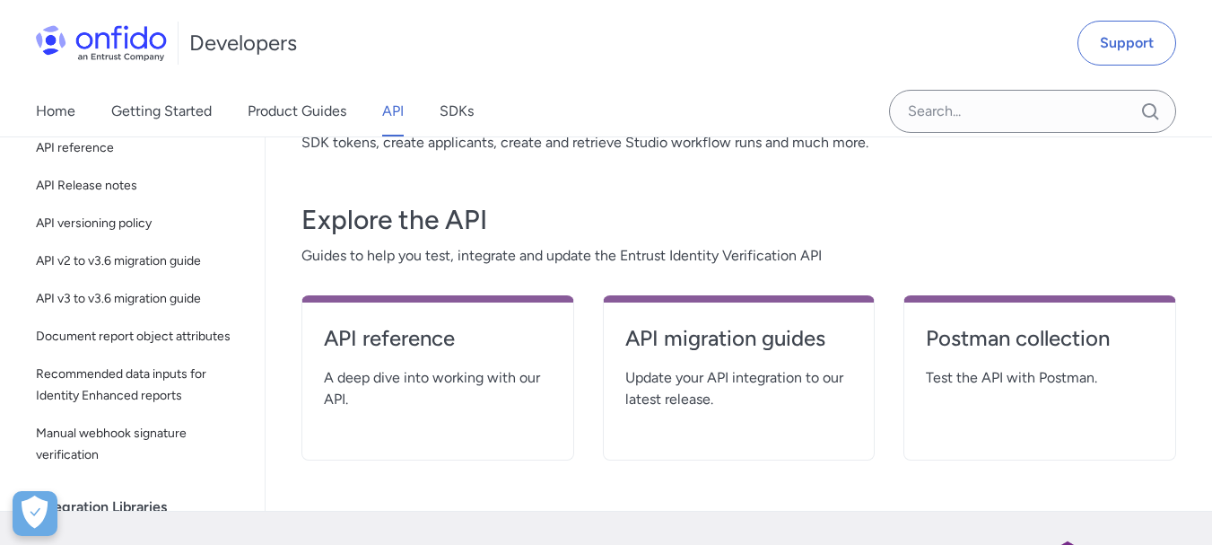  What do you see at coordinates (146, 507) in the screenshot?
I see `div: Integration Libraries` at bounding box center [146, 507].